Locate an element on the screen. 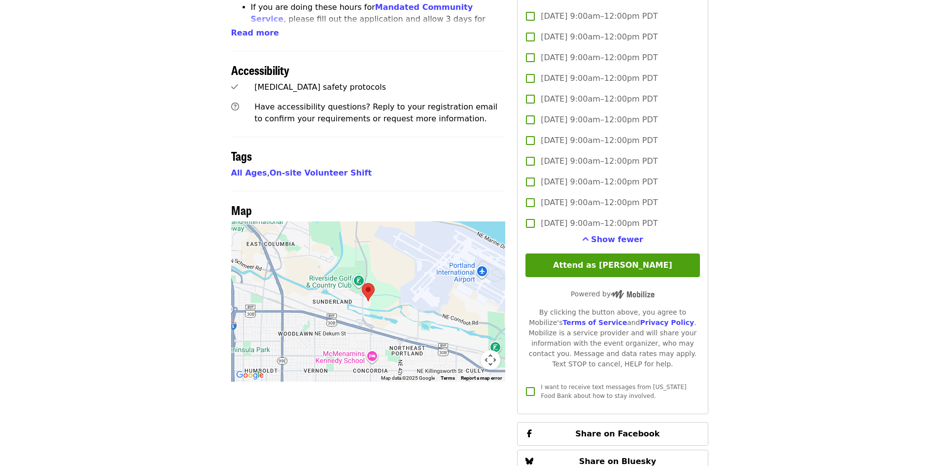 The height and width of the screenshot is (466, 939). span: Share on Facebook is located at coordinates (617, 433).